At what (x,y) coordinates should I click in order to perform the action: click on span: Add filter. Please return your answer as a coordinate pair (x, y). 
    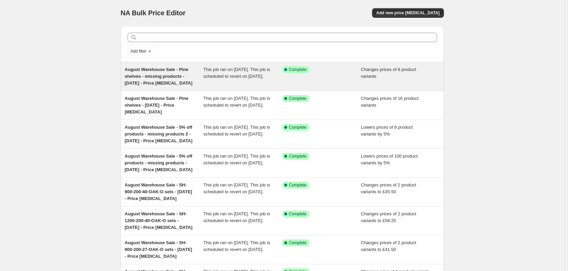
    Looking at the image, I should click on (138, 51).